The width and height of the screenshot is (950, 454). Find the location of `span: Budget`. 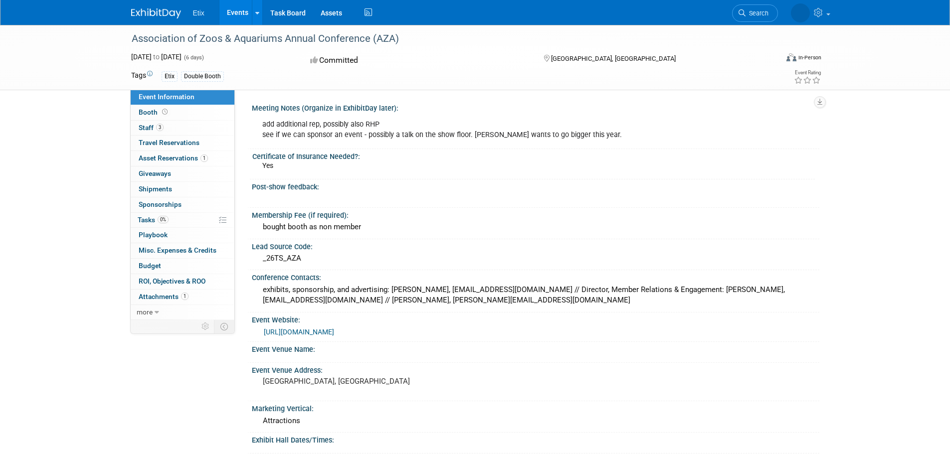

span: Budget is located at coordinates (150, 266).